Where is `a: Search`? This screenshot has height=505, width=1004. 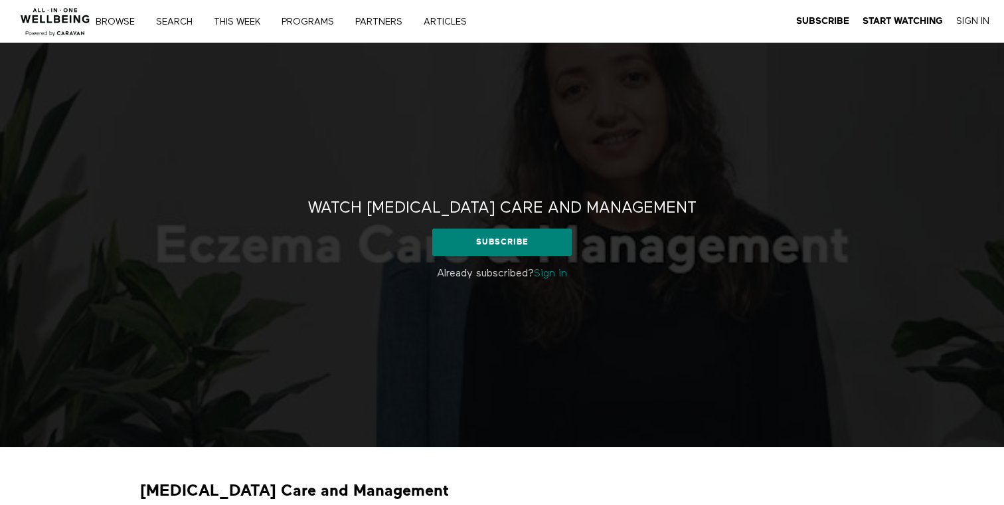
a: Search is located at coordinates (179, 22).